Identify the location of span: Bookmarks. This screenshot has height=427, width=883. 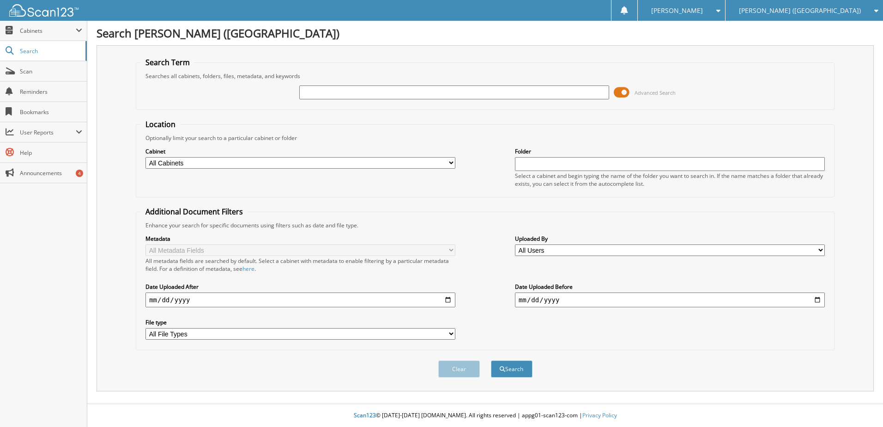
(51, 112).